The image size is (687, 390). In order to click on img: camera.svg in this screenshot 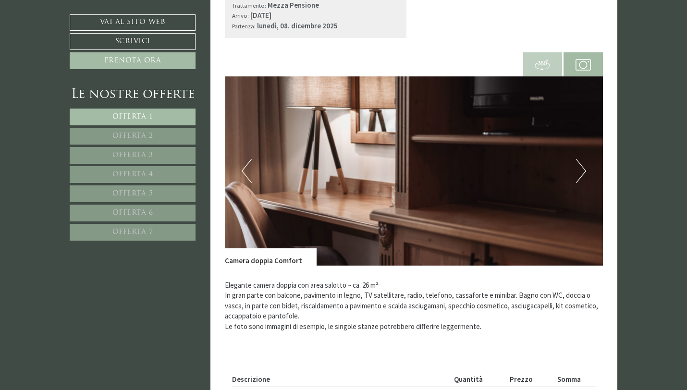, I will do `click(583, 65)`.